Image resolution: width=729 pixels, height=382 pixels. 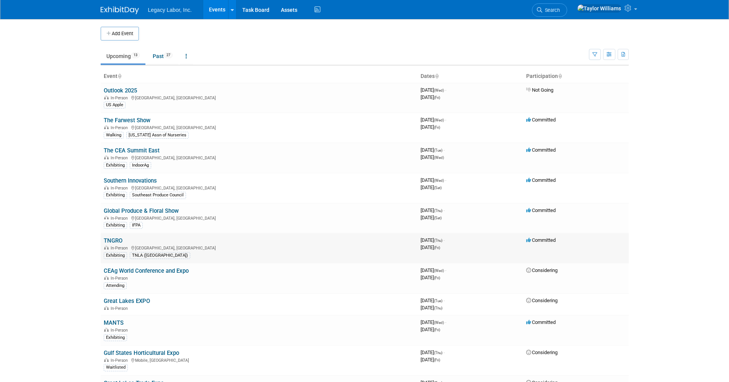 I want to click on a: MANTS, so click(x=114, y=323).